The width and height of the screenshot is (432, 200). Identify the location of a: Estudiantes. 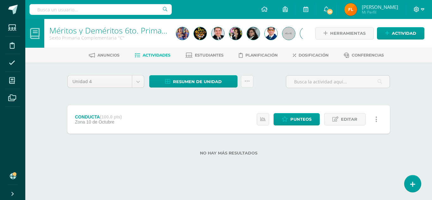
(205, 55).